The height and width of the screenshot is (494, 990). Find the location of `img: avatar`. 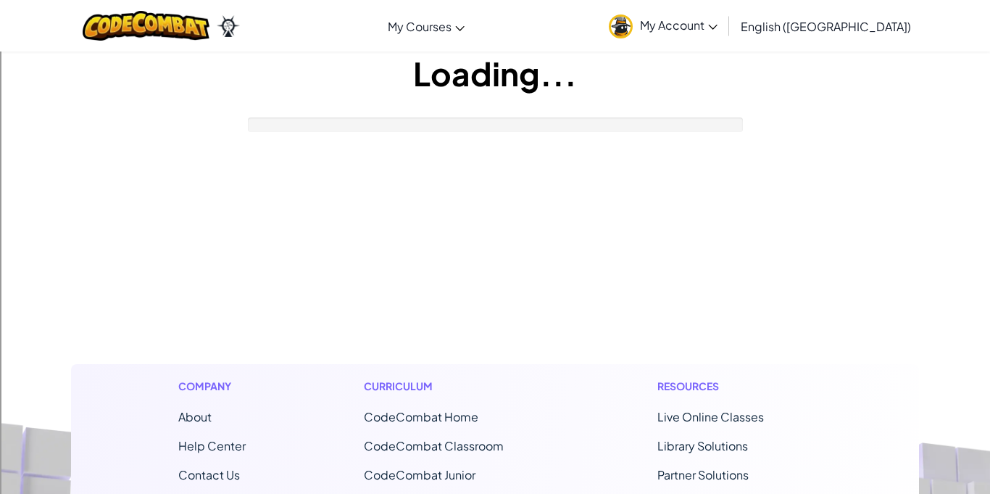

img: avatar is located at coordinates (620, 26).